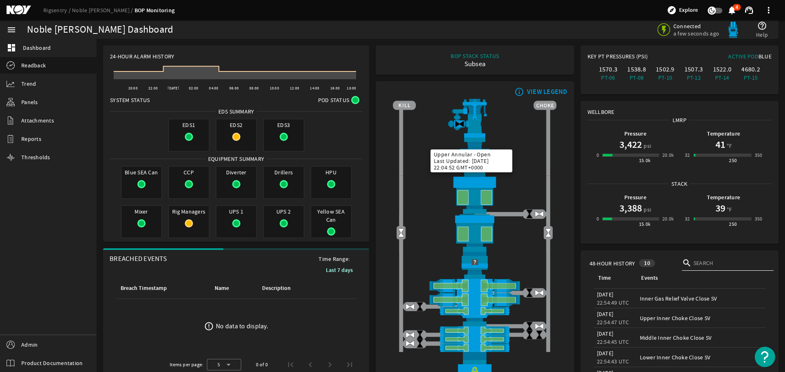 This screenshot has height=372, width=785. What do you see at coordinates (694, 69) in the screenshot?
I see `div: 1507.3` at bounding box center [694, 69].